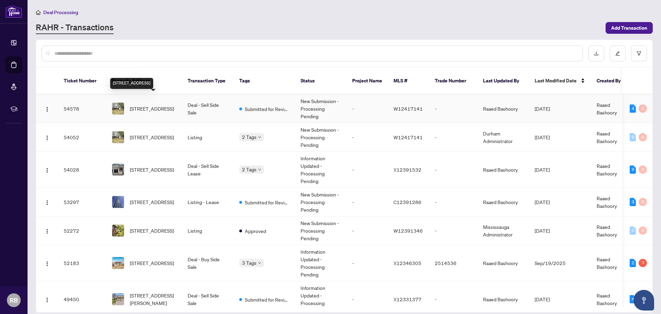  What do you see at coordinates (75, 28) in the screenshot?
I see `a: RAHR - Transactions` at bounding box center [75, 28].